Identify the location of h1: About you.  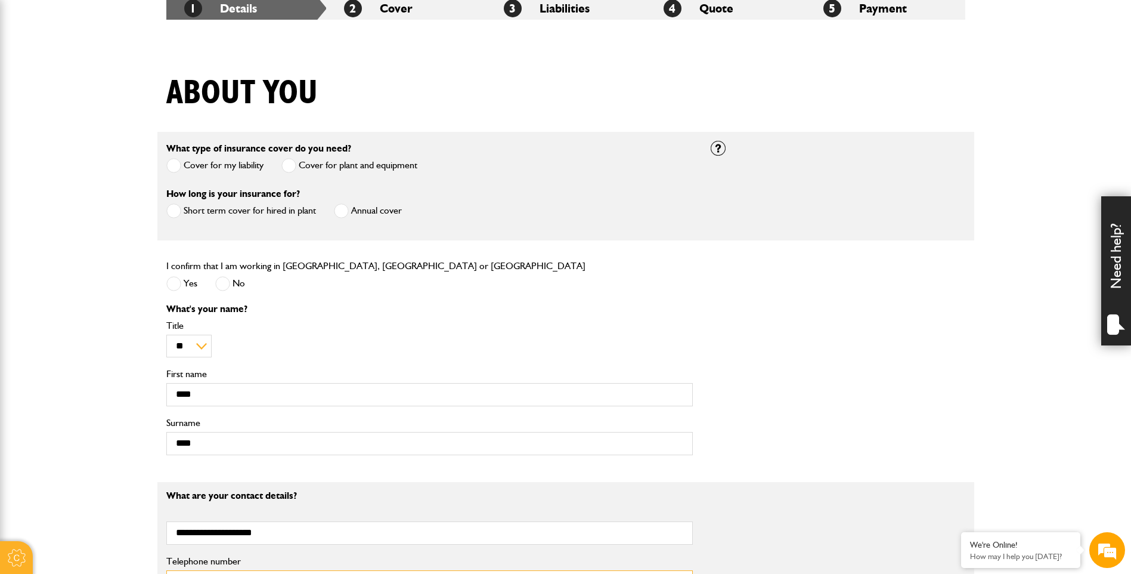
(242, 93).